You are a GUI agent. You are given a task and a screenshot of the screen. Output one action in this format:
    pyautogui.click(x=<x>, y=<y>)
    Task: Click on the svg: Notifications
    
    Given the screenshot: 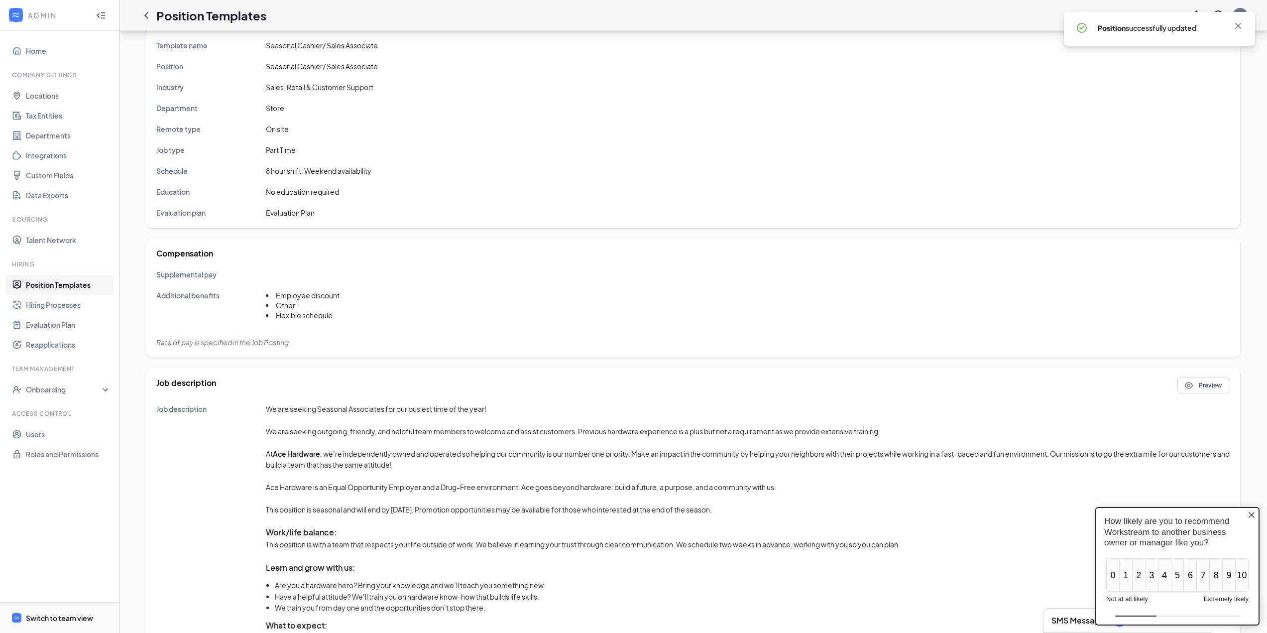 What is the action you would take?
    pyautogui.click(x=1197, y=15)
    